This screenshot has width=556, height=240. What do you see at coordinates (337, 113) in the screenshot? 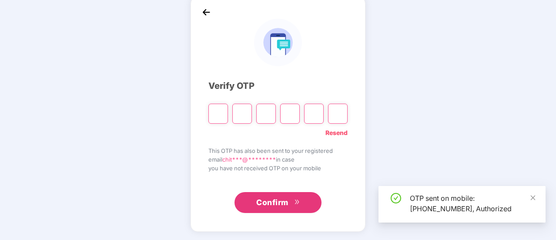
I see `input: Digit 6` at bounding box center [337, 113].